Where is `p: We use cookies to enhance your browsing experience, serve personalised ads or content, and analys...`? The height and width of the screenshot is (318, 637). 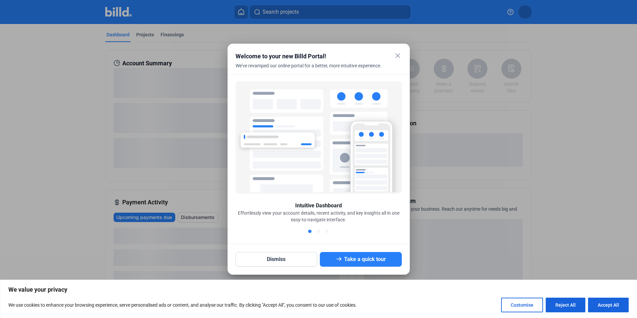 p: We use cookies to enhance your browsing experience, serve personalised ads or content, and analys... is located at coordinates (182, 305).